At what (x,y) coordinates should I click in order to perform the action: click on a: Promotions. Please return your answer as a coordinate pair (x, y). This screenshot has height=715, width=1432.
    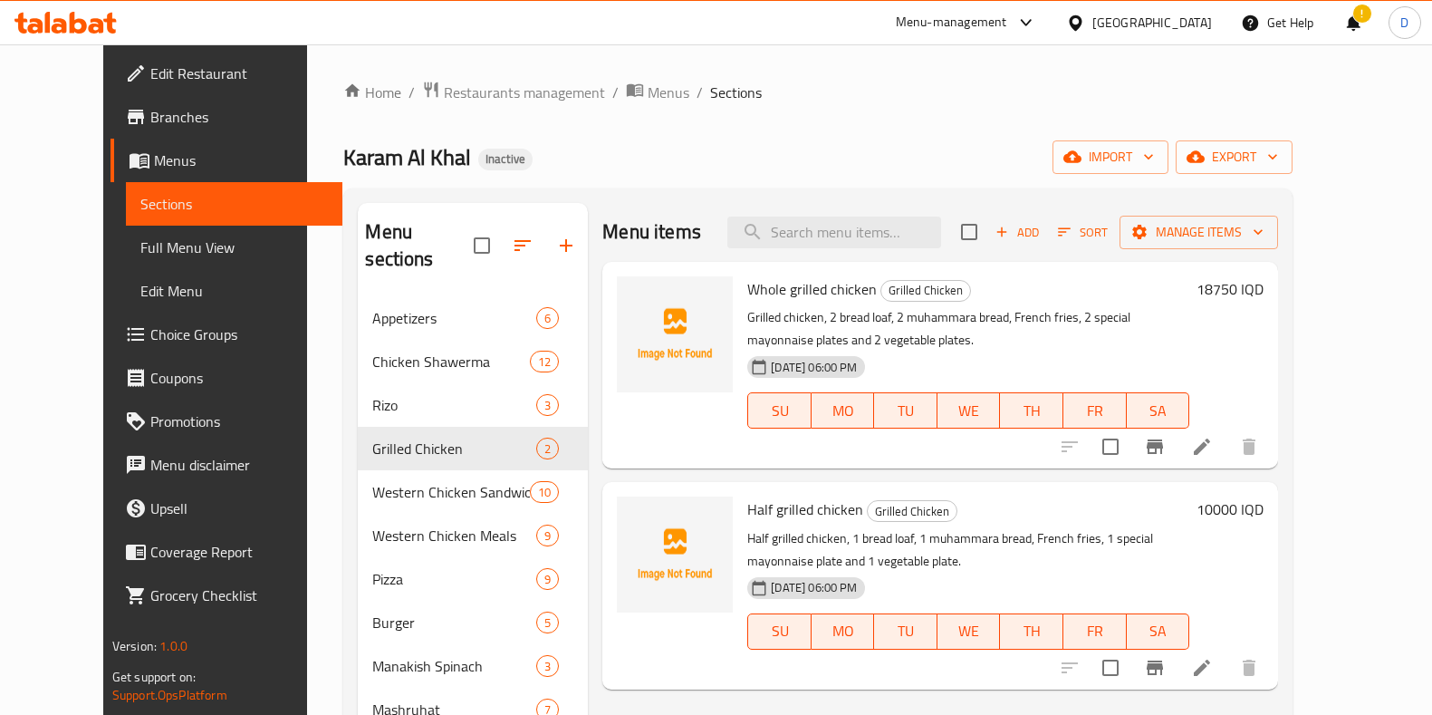
    Looking at the image, I should click on (226, 421).